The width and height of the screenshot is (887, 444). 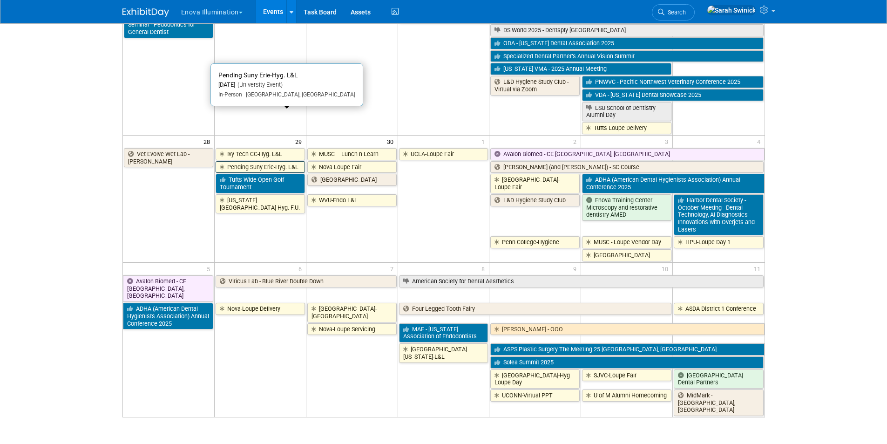 What do you see at coordinates (627, 207) in the screenshot?
I see `a: Enova Training Center Microscopy and restorative dentistry AMED` at bounding box center [627, 207].